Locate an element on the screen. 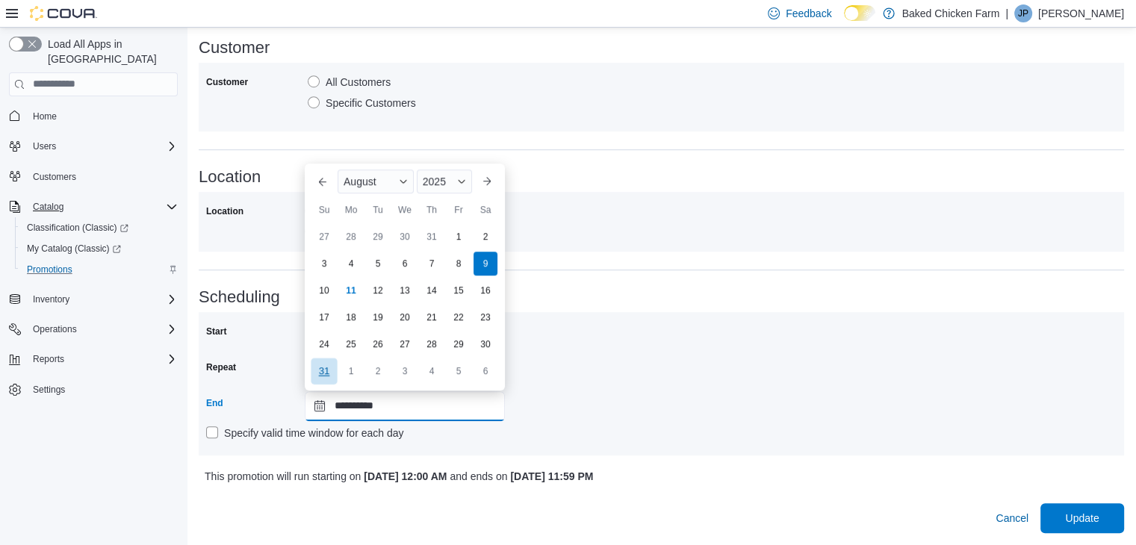  input: Dark Mode is located at coordinates (859, 13).